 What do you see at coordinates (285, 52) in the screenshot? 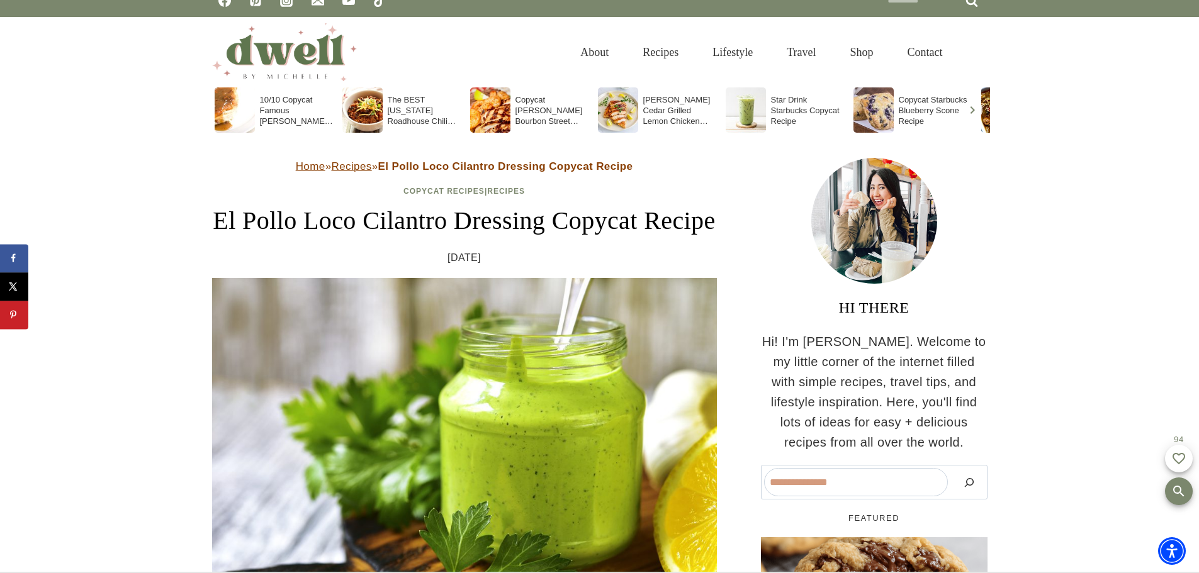
I see `a: DWELL by michelle` at bounding box center [285, 52].